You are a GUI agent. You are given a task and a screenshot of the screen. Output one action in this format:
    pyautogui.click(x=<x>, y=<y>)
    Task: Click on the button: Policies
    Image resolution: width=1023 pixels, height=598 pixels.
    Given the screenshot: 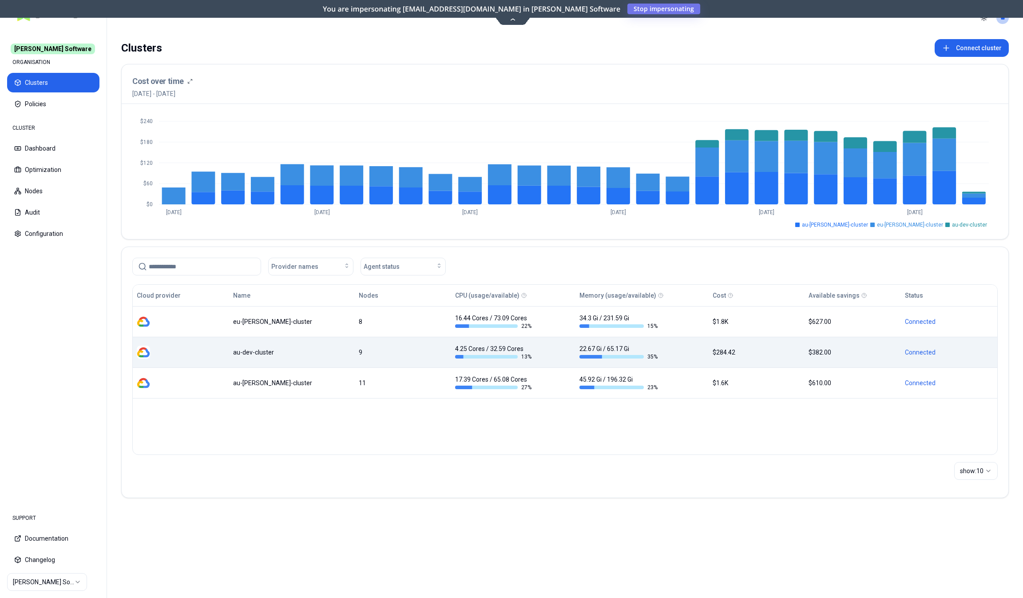 What is the action you would take?
    pyautogui.click(x=53, y=104)
    